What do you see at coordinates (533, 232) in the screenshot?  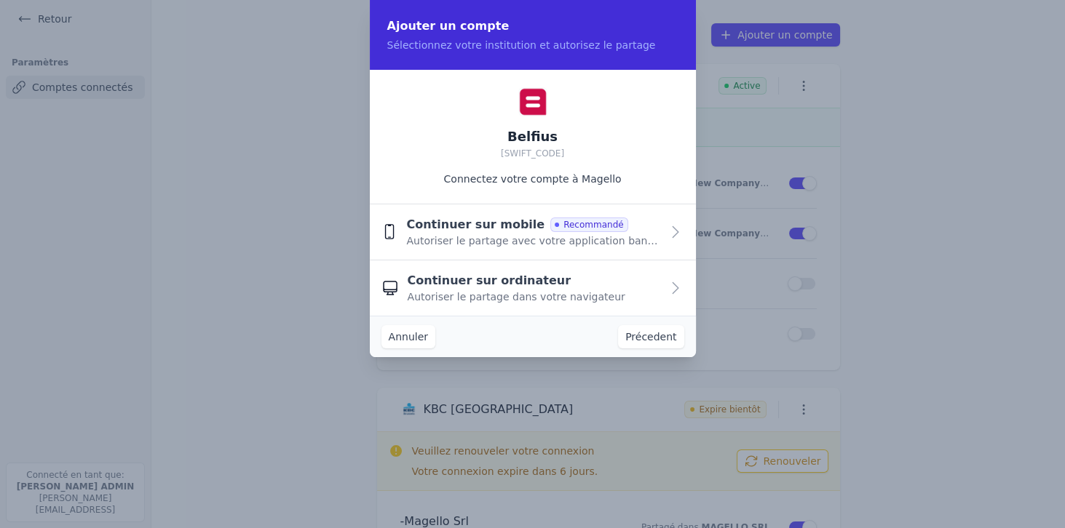 I see `button: Continuer sur mobile Recommandé Autoriser le partage avec votre application bancaire` at bounding box center [533, 232].